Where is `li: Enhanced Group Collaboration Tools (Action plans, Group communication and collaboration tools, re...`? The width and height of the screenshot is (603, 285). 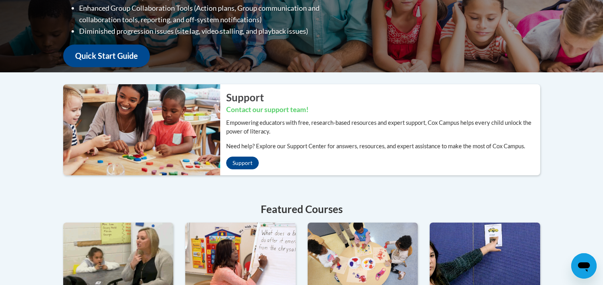 li: Enhanced Group Collaboration Tools (Action plans, Group communication and collaboration tools, re... is located at coordinates (215, 14).